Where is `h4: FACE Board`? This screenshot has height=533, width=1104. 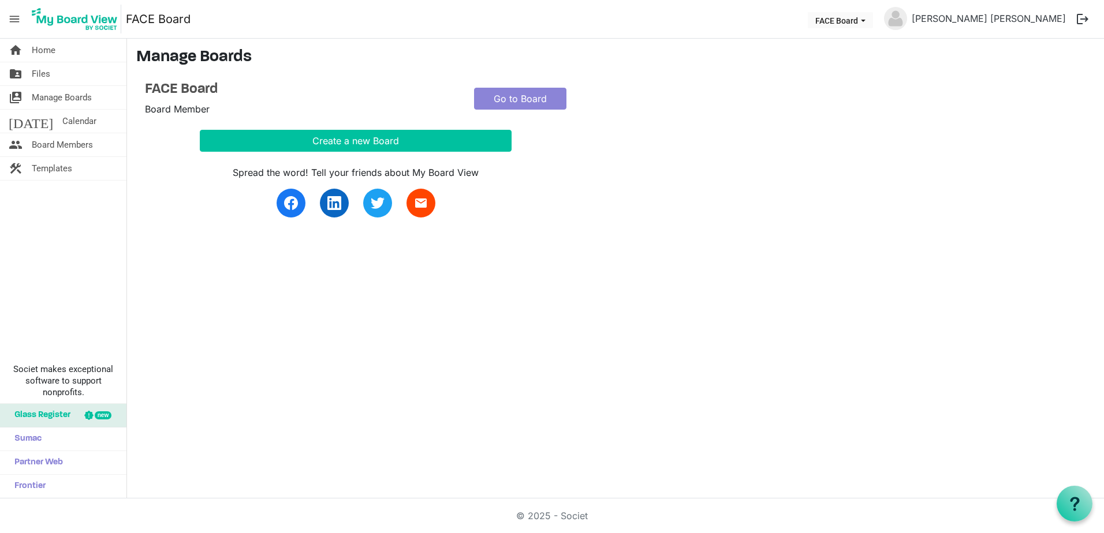
h4: FACE Board is located at coordinates (301, 89).